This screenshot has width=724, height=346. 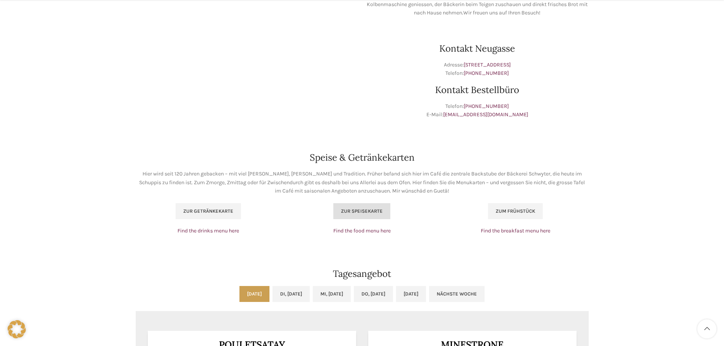 I want to click on span: Zur Speisekarte, so click(x=362, y=211).